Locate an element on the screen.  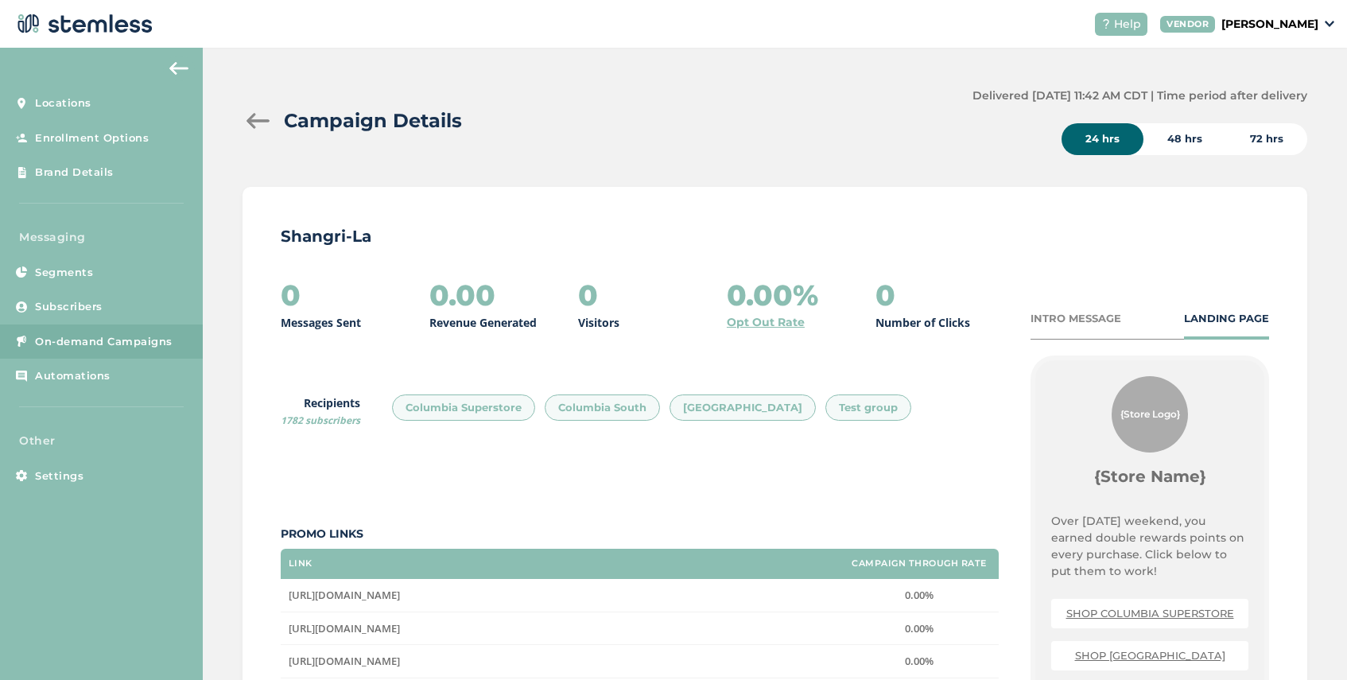
p: Visitors is located at coordinates (599, 322).